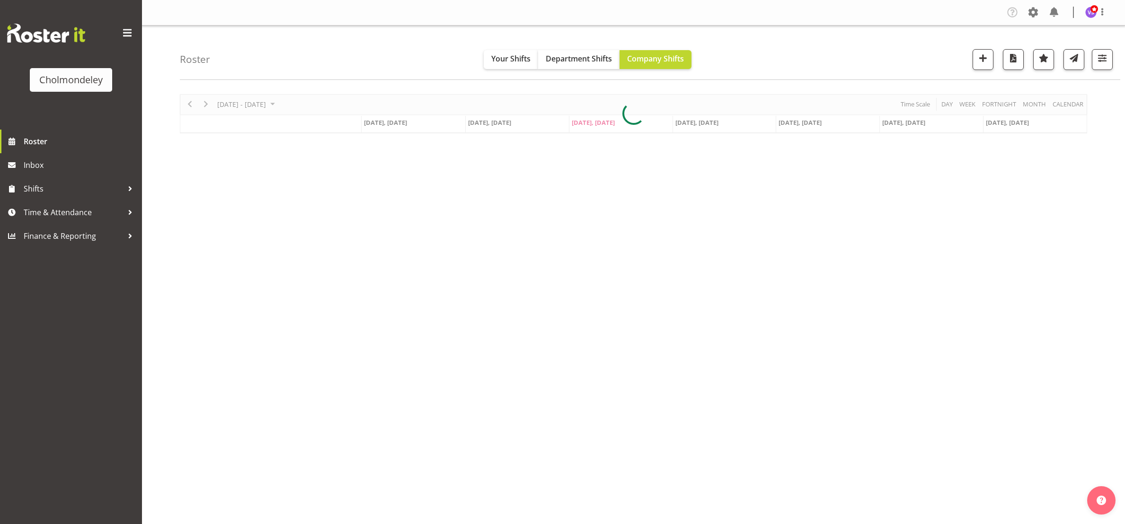  What do you see at coordinates (73, 189) in the screenshot?
I see `span: Shifts` at bounding box center [73, 189].